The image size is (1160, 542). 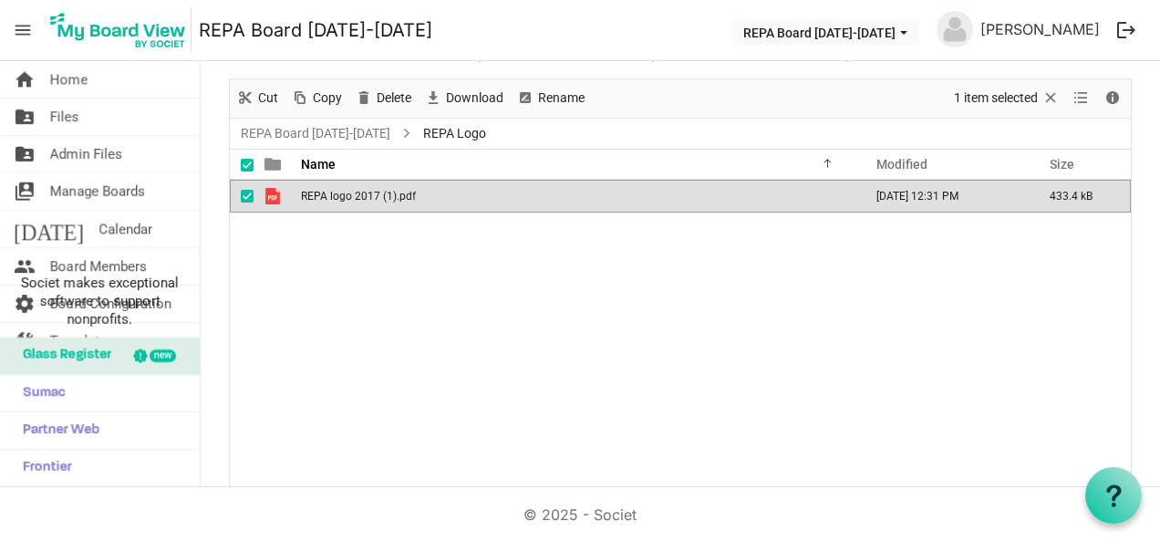 I want to click on span: Glass Register, so click(x=62, y=356).